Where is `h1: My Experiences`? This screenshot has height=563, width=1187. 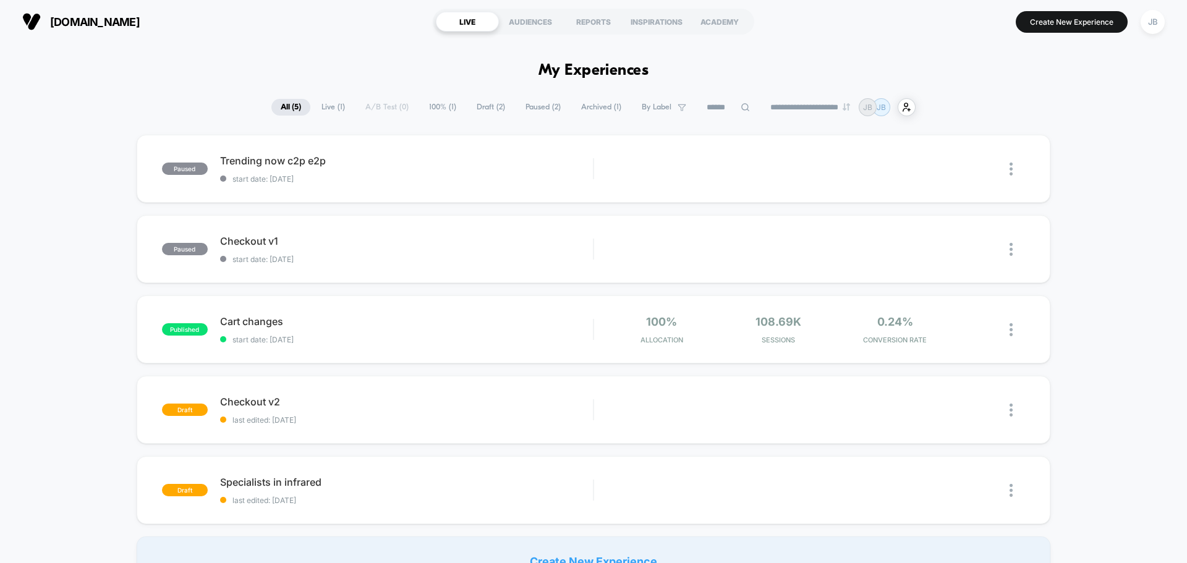 h1: My Experiences is located at coordinates (594, 70).